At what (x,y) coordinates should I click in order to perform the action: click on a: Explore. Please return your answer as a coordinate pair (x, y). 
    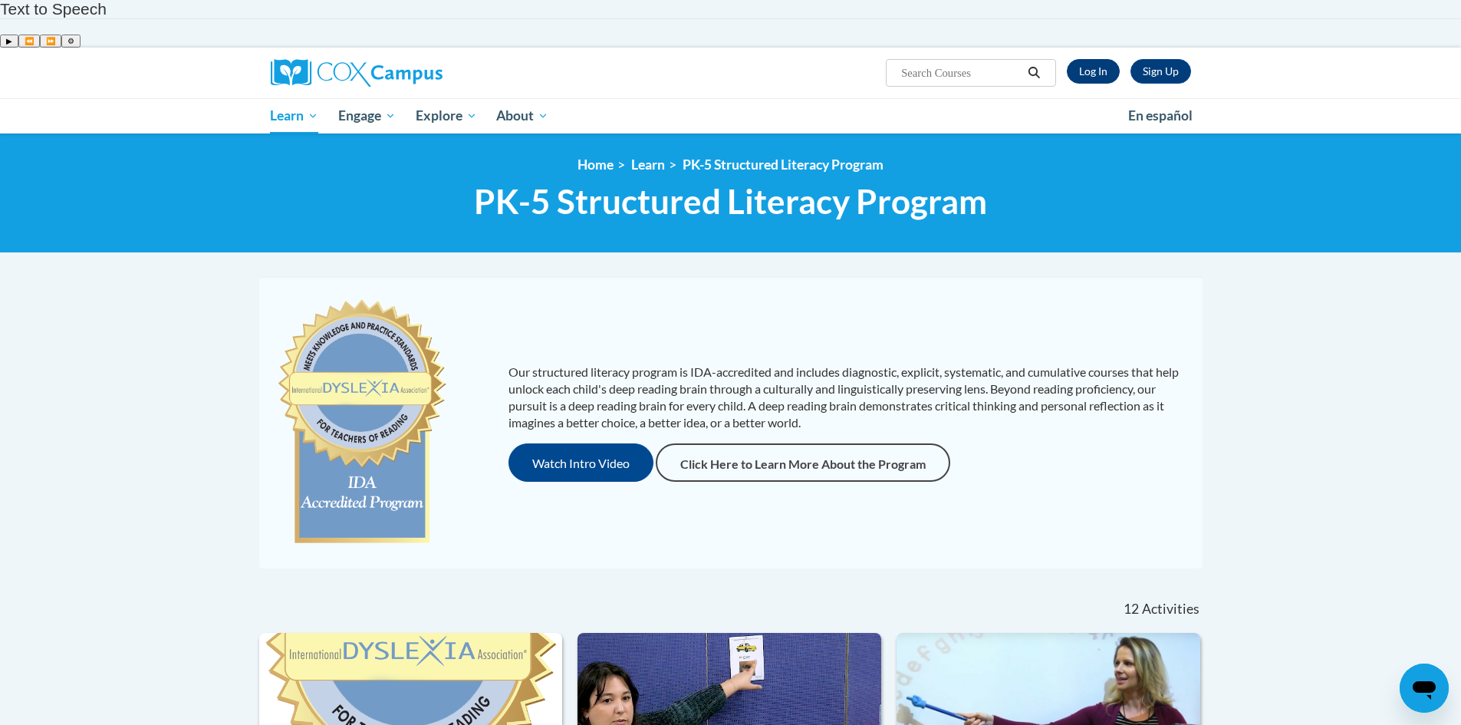
    Looking at the image, I should click on (446, 116).